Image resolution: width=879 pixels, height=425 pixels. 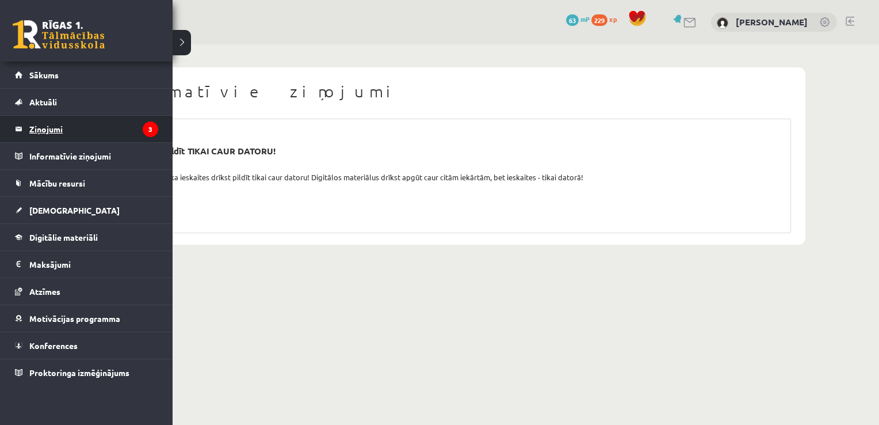 What do you see at coordinates (86, 372) in the screenshot?
I see `a: Proktoringa izmēģinājums` at bounding box center [86, 372].